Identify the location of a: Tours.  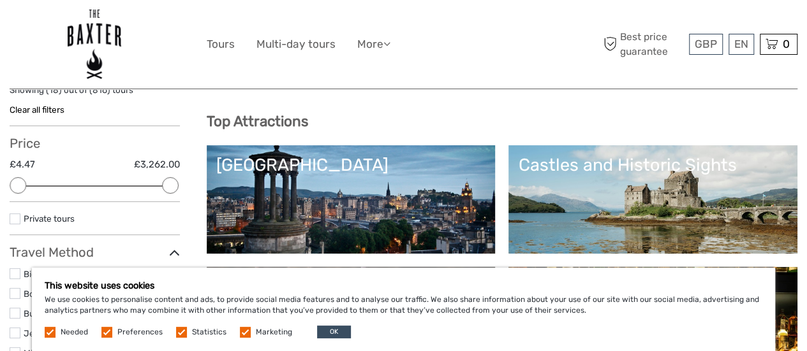
(221, 44).